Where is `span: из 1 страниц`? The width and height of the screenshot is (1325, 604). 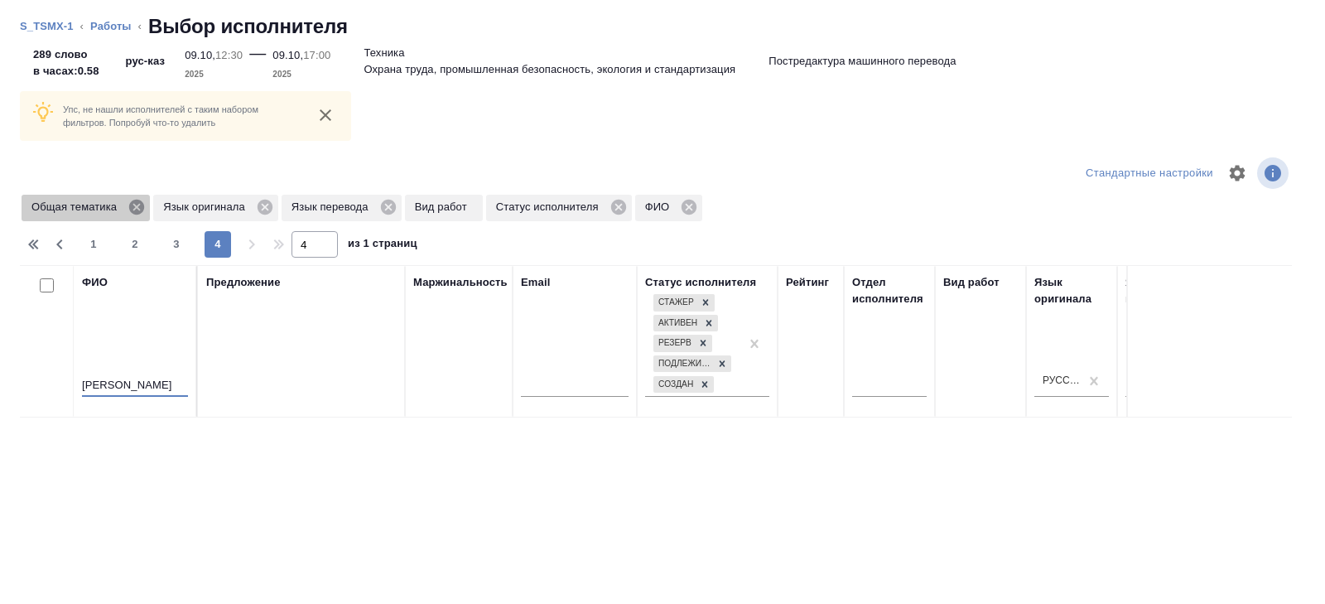 span: из 1 страниц is located at coordinates (383, 245).